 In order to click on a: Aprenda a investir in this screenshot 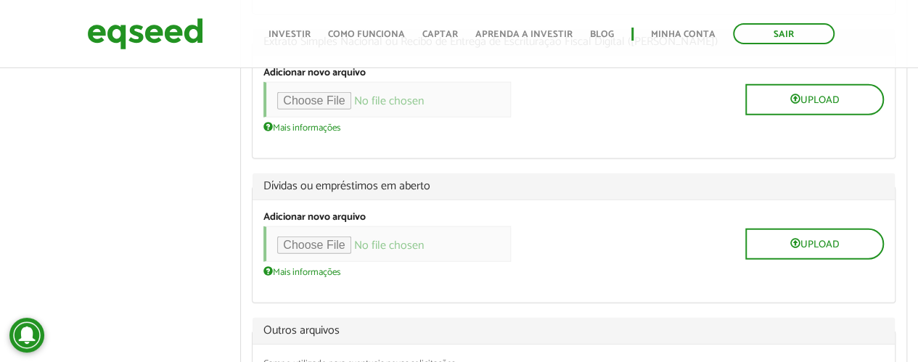, I will do `click(524, 34)`.